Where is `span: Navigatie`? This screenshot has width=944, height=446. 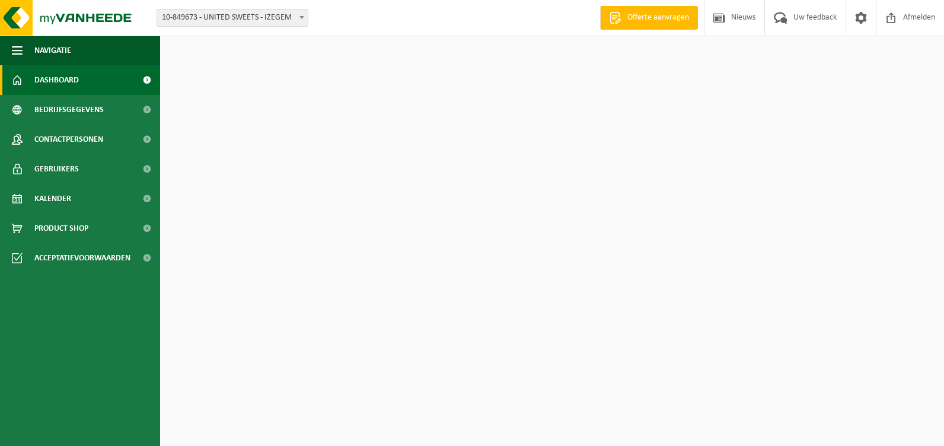 span: Navigatie is located at coordinates (53, 50).